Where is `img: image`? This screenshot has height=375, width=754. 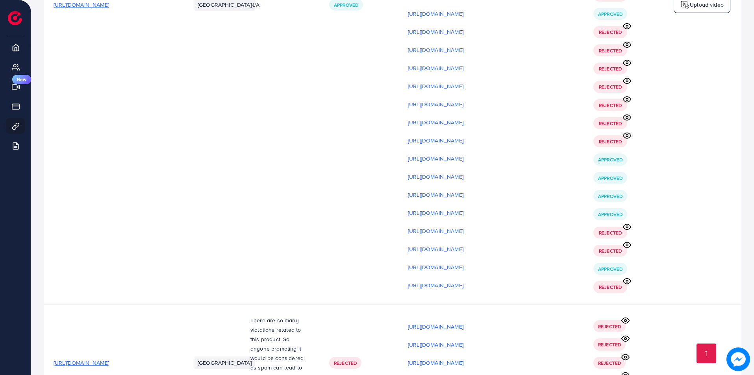
img: image is located at coordinates (738, 359).